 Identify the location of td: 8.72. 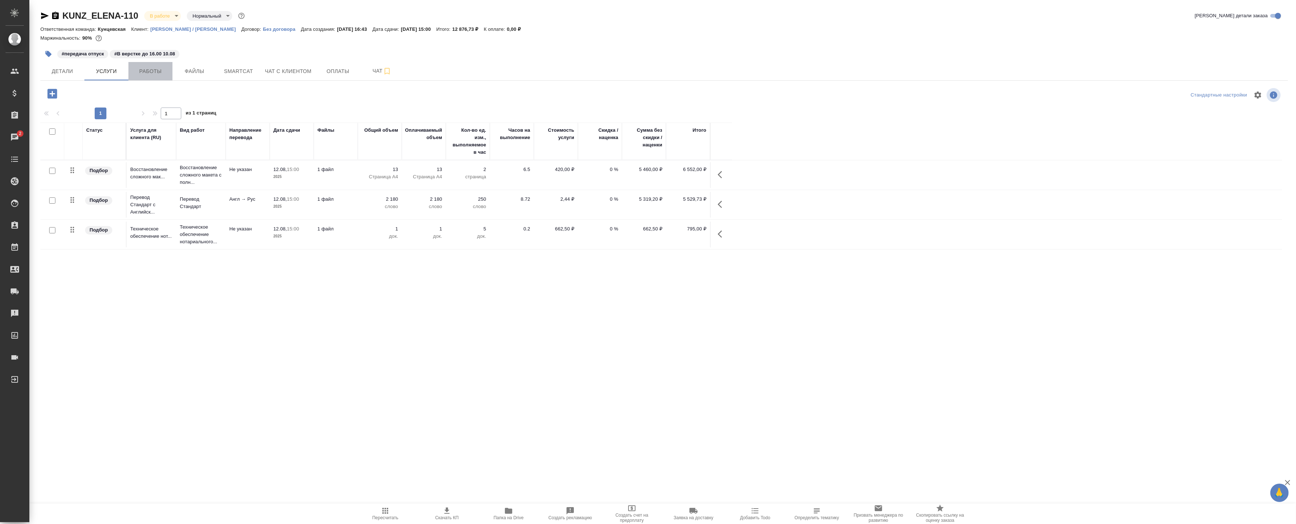
(512, 205).